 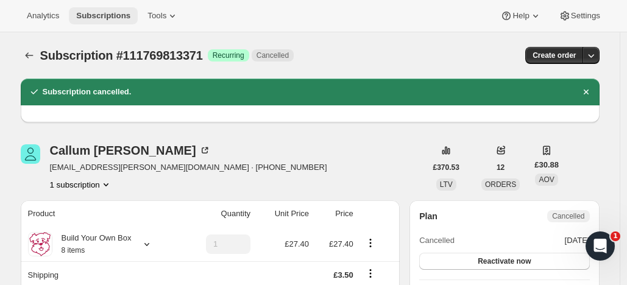 I want to click on span: AOV, so click(x=546, y=180).